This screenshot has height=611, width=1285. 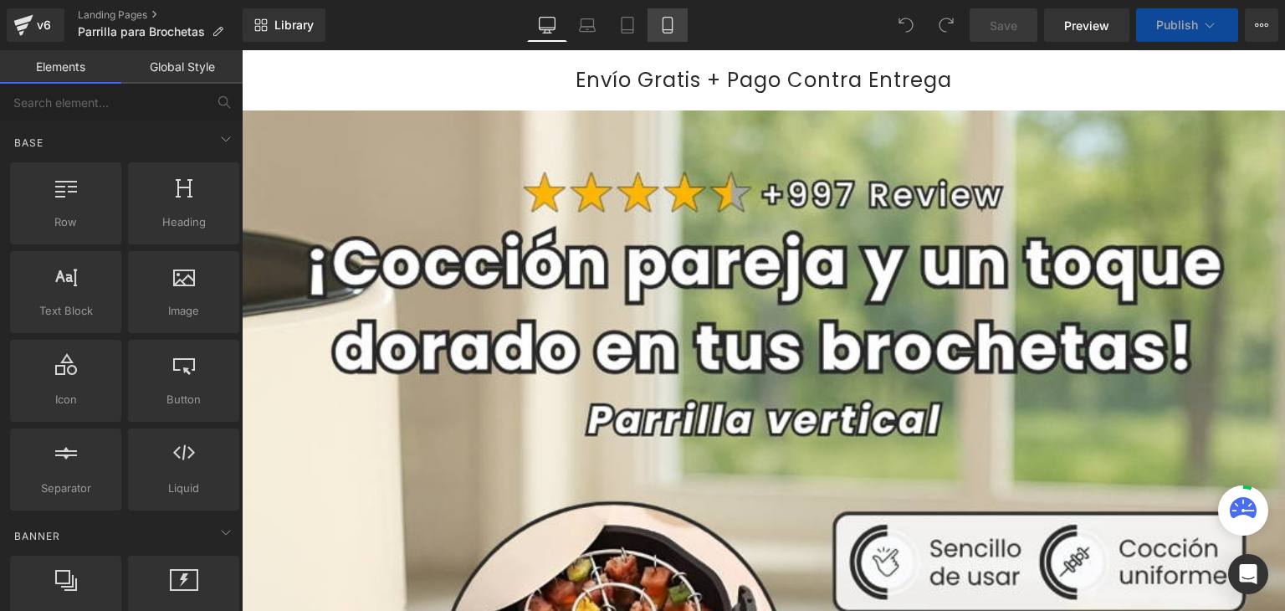 I want to click on span: Button, so click(x=183, y=399).